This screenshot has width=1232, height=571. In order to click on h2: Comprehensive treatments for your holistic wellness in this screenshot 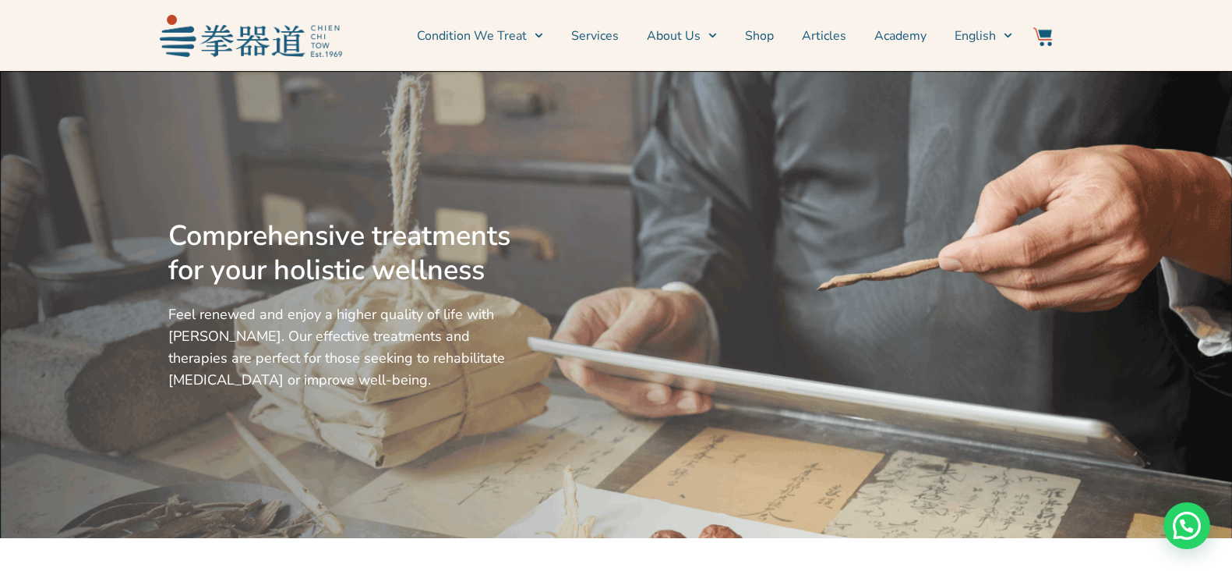, I will do `click(343, 253)`.